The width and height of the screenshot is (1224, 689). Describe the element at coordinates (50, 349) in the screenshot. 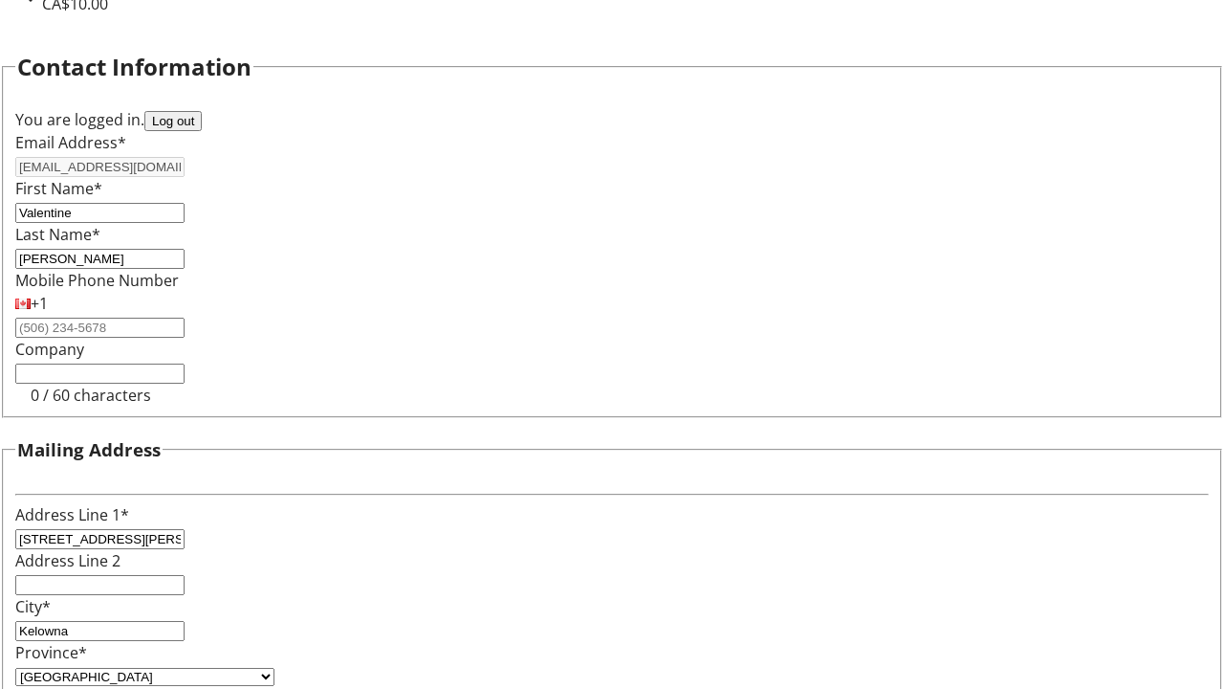

I see `label: Company` at that location.